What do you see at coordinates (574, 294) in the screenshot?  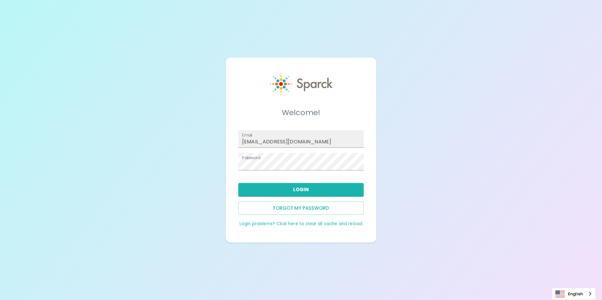 I see `div: Language` at bounding box center [574, 294].